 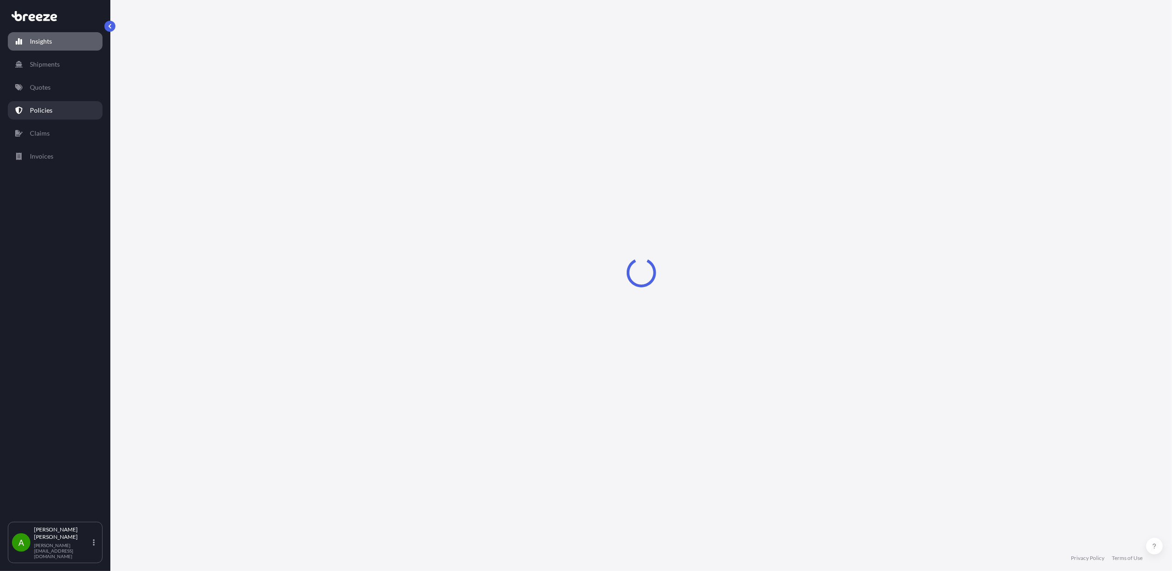 I want to click on p: Insights, so click(x=41, y=41).